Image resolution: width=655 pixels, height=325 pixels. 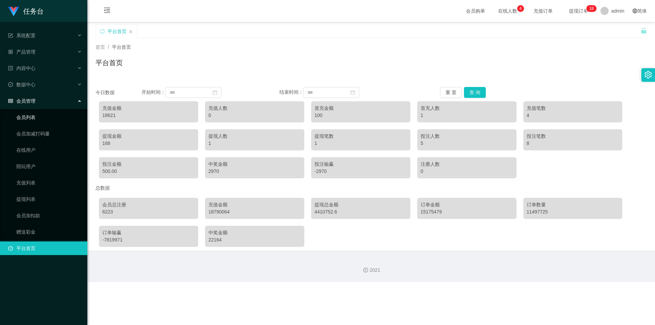 I want to click on span: 会员管理, so click(x=22, y=101).